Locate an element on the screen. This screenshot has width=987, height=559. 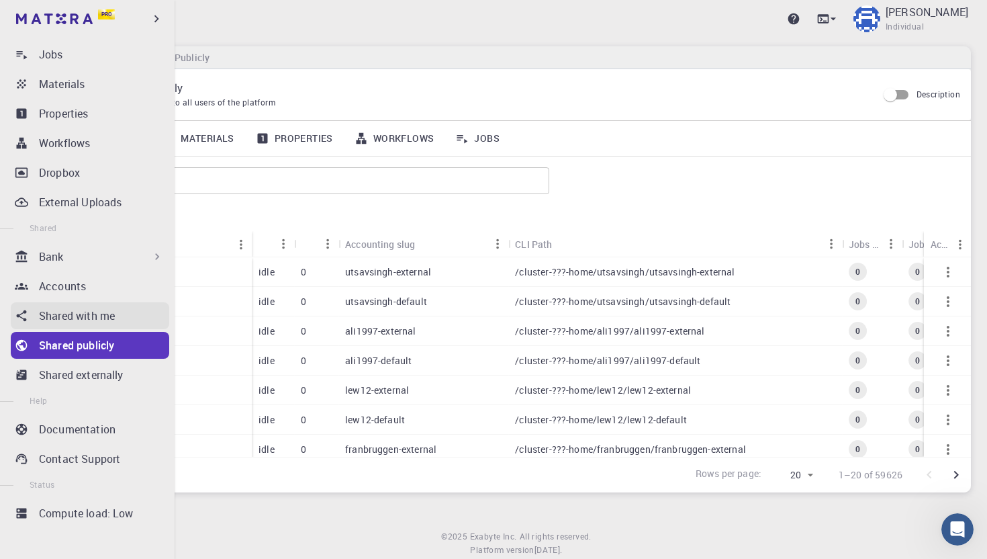
p: Shared with me is located at coordinates (77, 316).